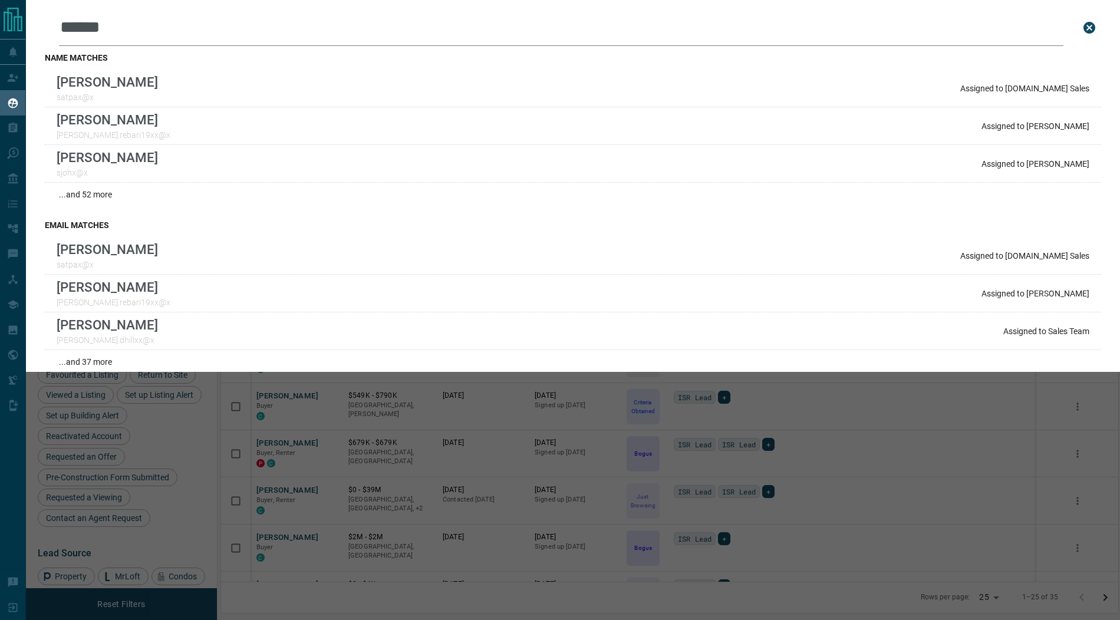 The height and width of the screenshot is (620, 1120). What do you see at coordinates (573, 362) in the screenshot?
I see `div: ...and 37 more` at bounding box center [573, 362].